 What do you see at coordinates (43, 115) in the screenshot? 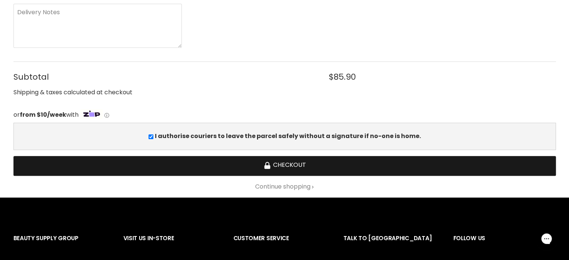
I see `strong: from $10/week` at bounding box center [43, 115].